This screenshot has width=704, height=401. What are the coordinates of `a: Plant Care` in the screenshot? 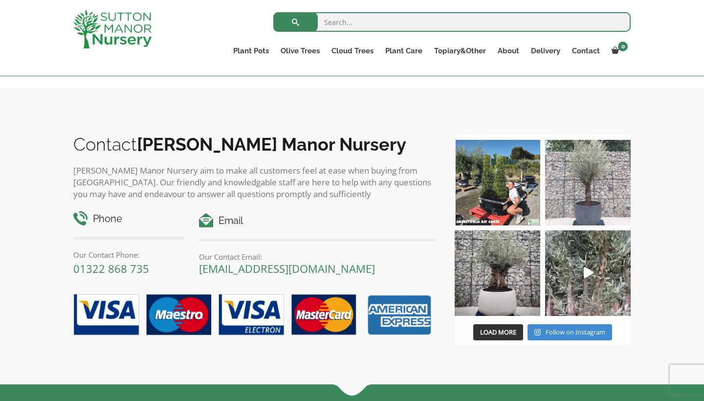 It's located at (404, 51).